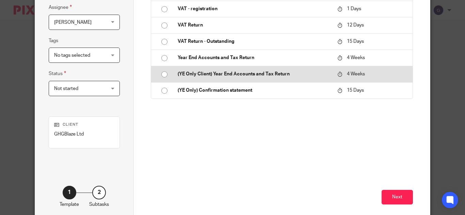 The width and height of the screenshot is (465, 215). Describe the element at coordinates (354, 9) in the screenshot. I see `span: 1 Days` at that location.